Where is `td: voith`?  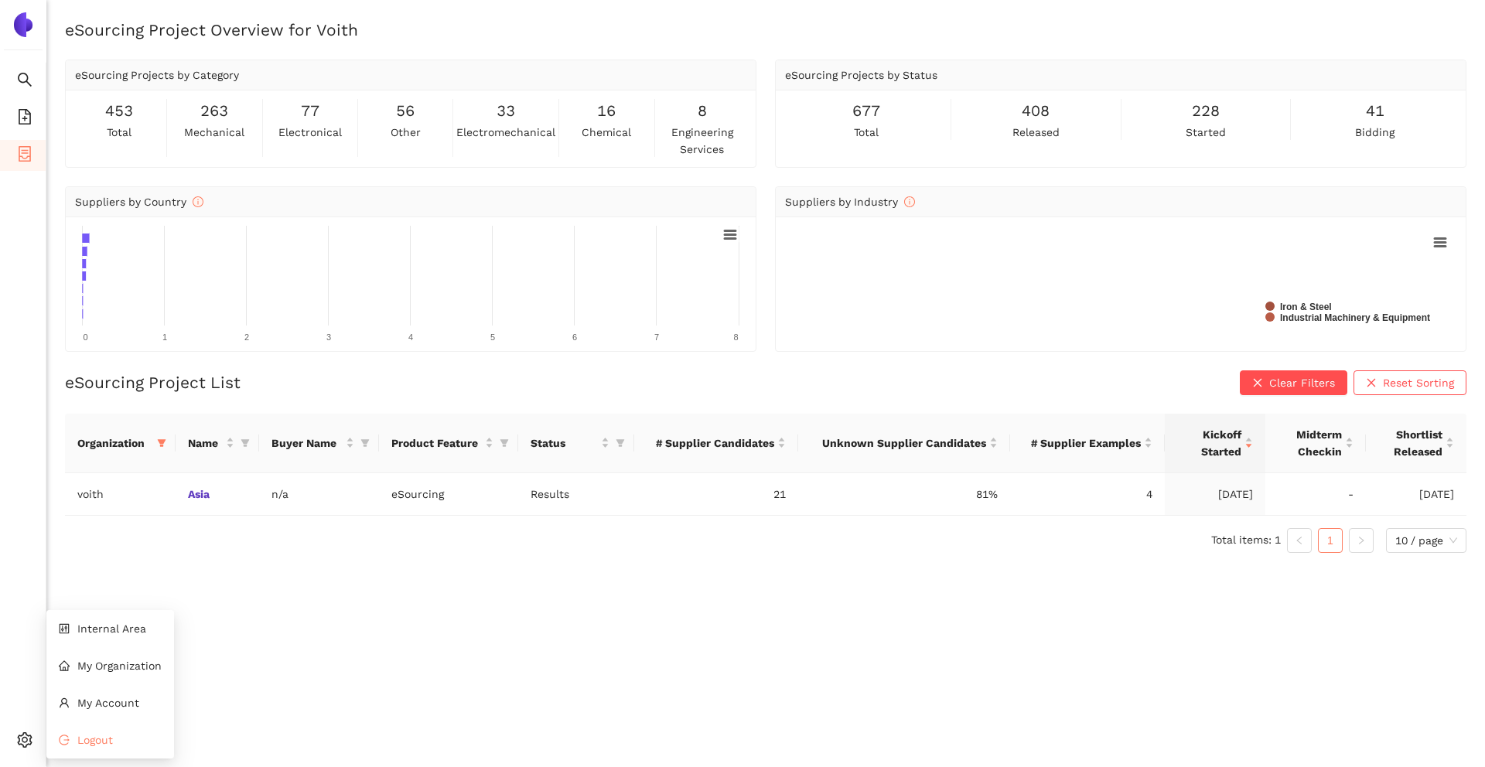 td: voith is located at coordinates (120, 494).